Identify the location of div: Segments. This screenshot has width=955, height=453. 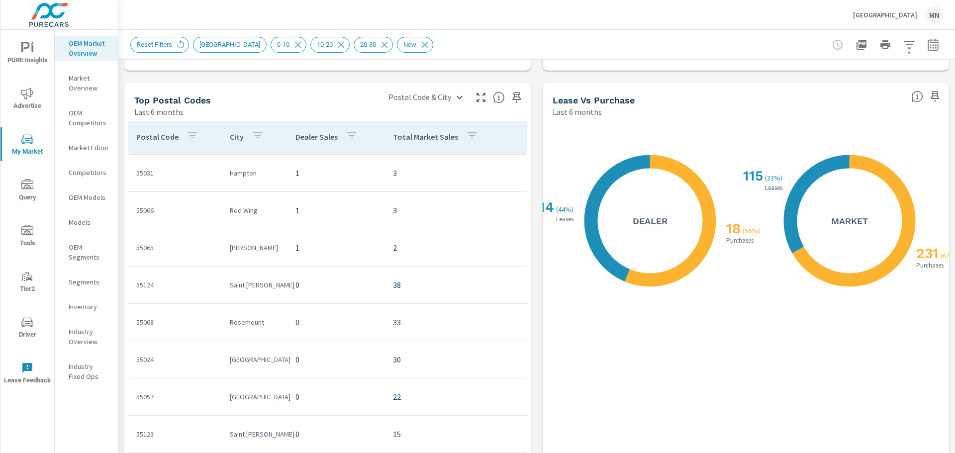
(86, 282).